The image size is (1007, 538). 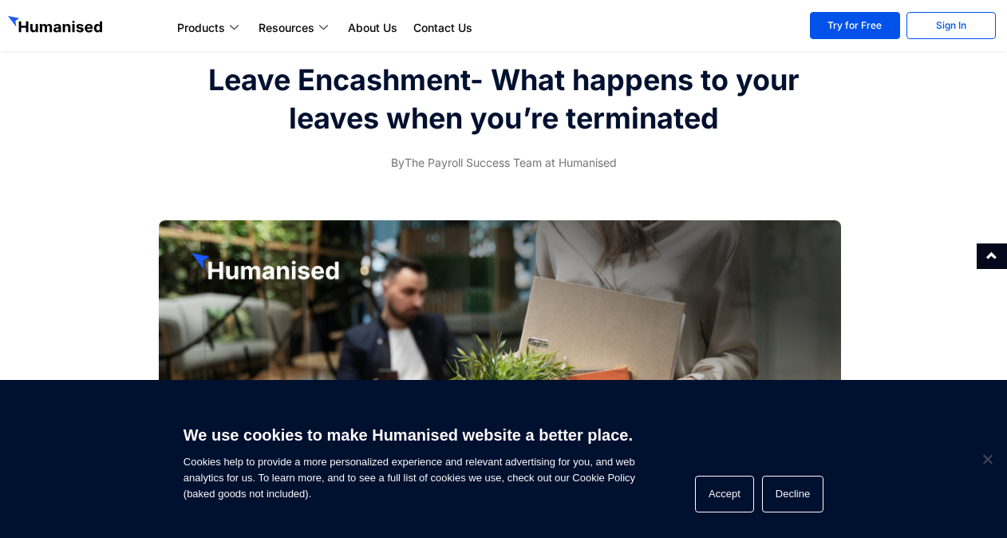 I want to click on h6: We use cookies to make Humanised website a better place., so click(x=409, y=435).